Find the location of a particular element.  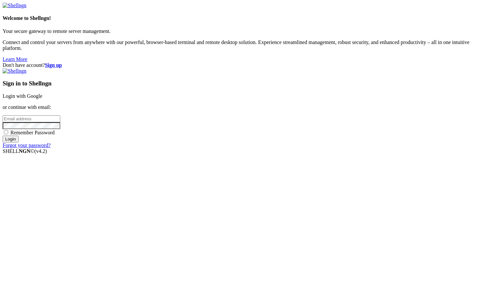

p: Connect and control your servers from anywhere with our powerful, browser-based terminal and remo... is located at coordinates (245, 45).